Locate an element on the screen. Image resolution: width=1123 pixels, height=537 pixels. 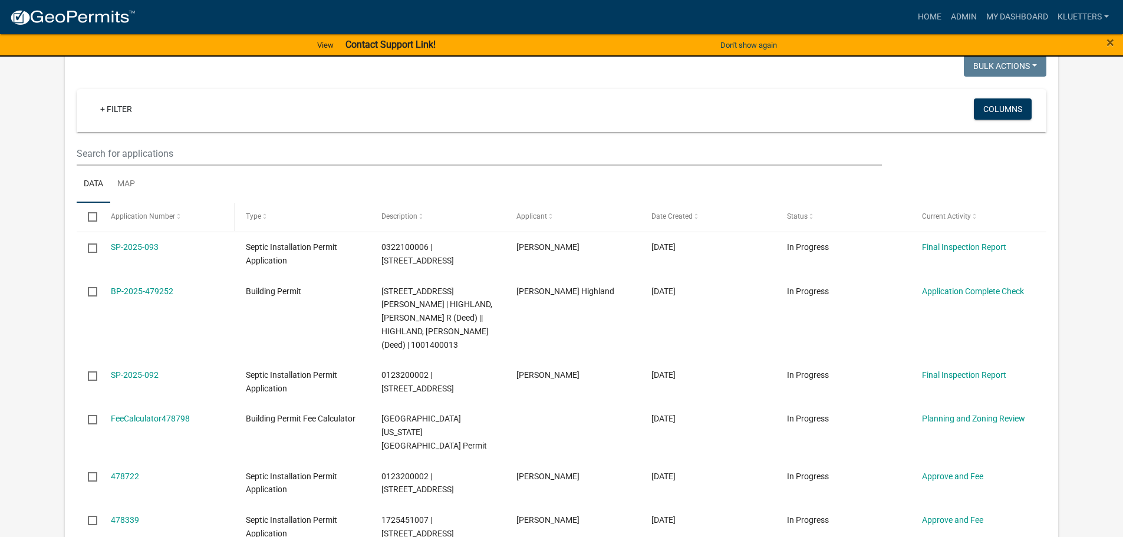
a: My Dashboard is located at coordinates (1017, 17).